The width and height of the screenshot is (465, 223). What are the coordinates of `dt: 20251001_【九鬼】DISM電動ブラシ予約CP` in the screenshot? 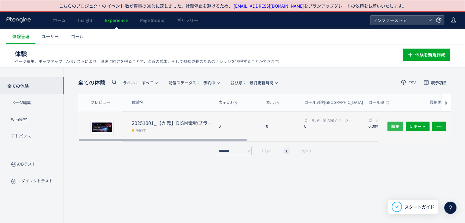 It's located at (173, 123).